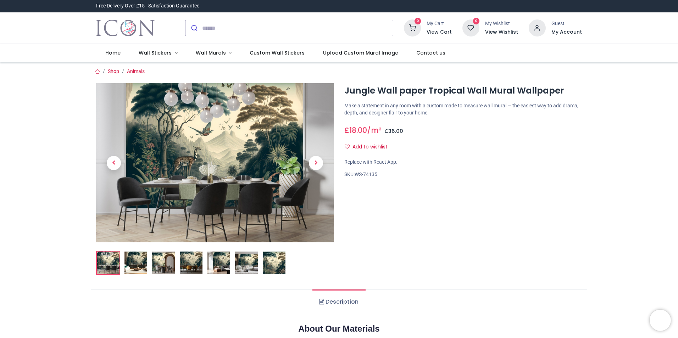 This screenshot has width=678, height=338. I want to click on img: Icon Wall Stickers, so click(125, 28).